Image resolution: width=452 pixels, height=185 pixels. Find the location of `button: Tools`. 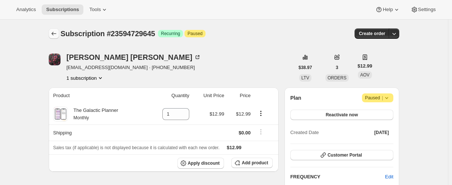

button: Tools is located at coordinates (98, 10).